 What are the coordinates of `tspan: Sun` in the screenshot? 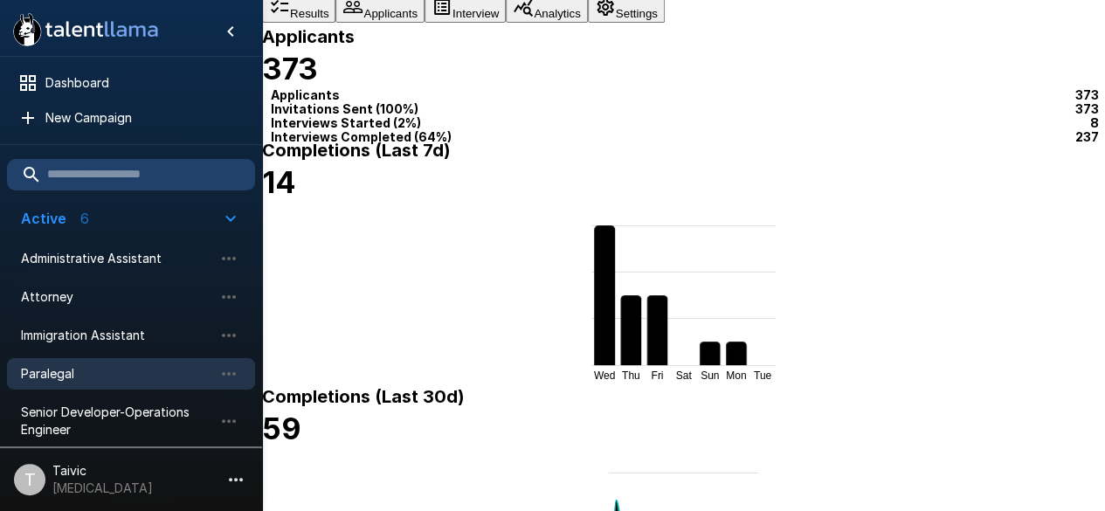 It's located at (709, 376).